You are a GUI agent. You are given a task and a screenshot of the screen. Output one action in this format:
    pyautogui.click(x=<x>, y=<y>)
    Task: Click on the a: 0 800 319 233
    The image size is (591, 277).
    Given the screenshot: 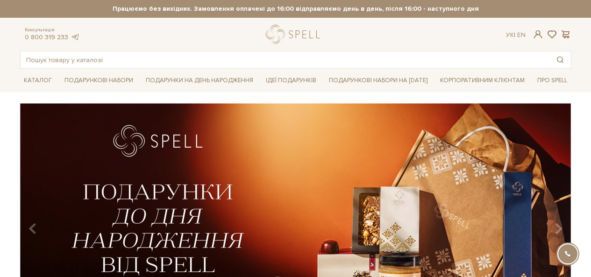 What is the action you would take?
    pyautogui.click(x=46, y=37)
    